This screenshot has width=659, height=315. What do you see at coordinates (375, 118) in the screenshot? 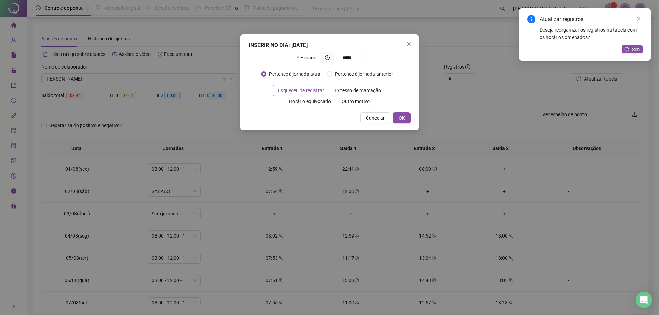
I see `span: Cancelar` at bounding box center [375, 118].